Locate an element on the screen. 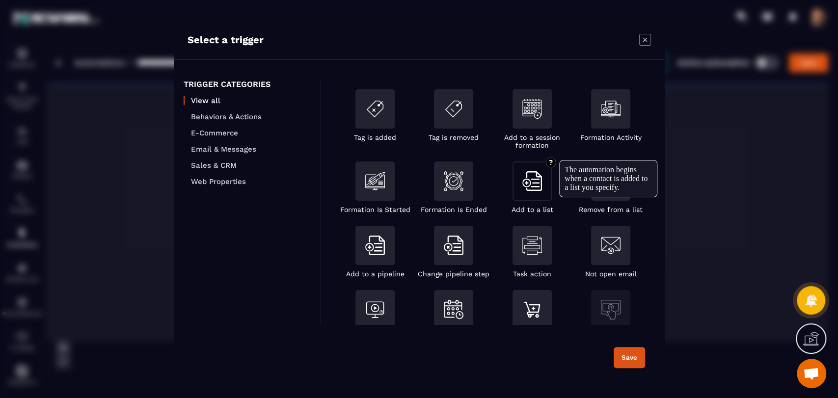 The width and height of the screenshot is (838, 398). p: Tag is removed is located at coordinates (454, 137).